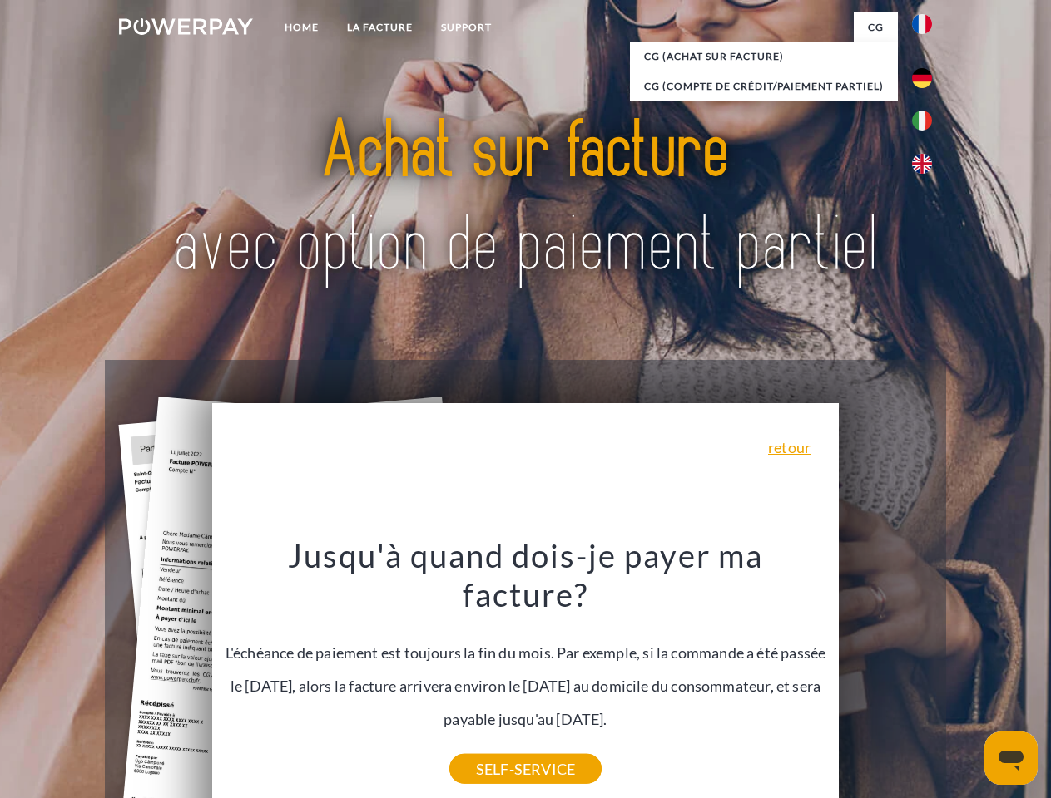 The image size is (1051, 798). Describe the element at coordinates (789, 447) in the screenshot. I see `a: retour` at that location.